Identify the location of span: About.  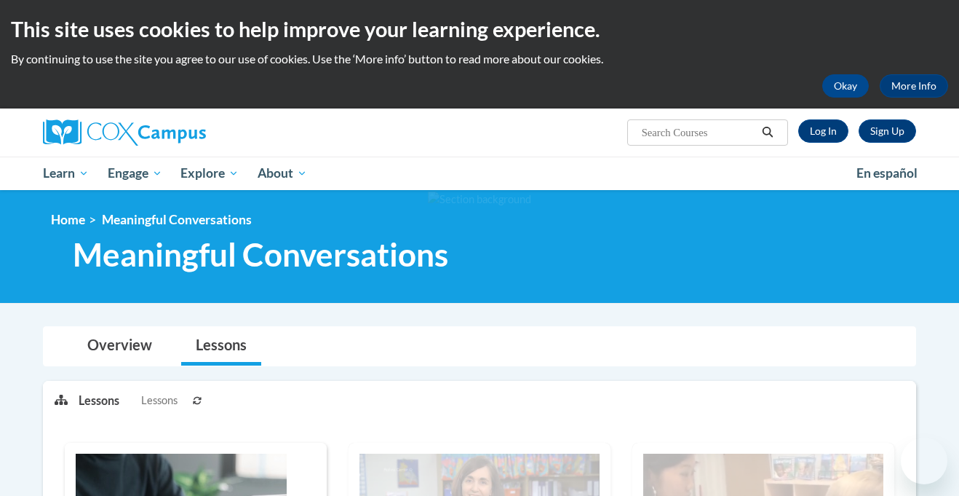
(282, 173).